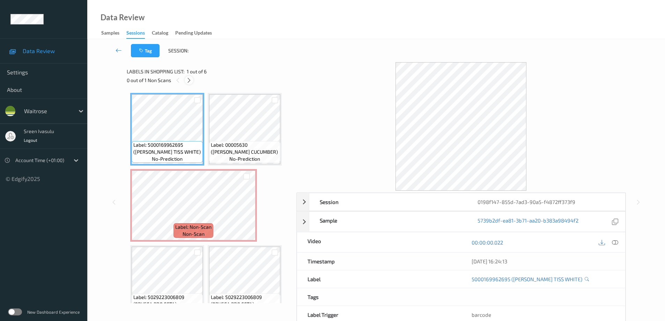 This screenshot has height=321, width=665. Describe the element at coordinates (197, 72) in the screenshot. I see `span: 1 out of 6` at that location.